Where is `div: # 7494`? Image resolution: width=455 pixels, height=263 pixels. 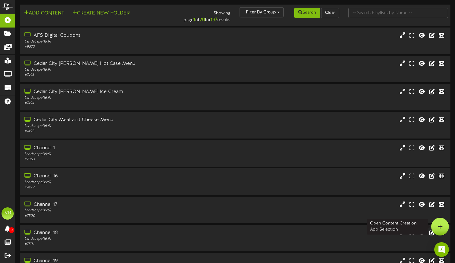
div: # 7494 is located at coordinates (109, 103).